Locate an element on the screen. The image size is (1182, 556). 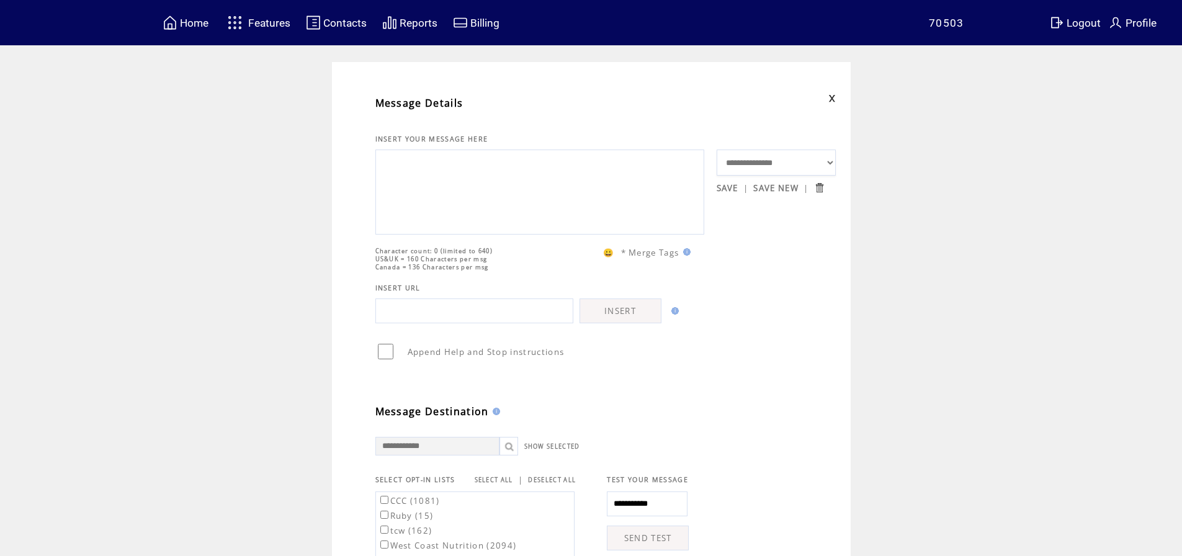
a: SHOW SELECTED is located at coordinates (552, 446).